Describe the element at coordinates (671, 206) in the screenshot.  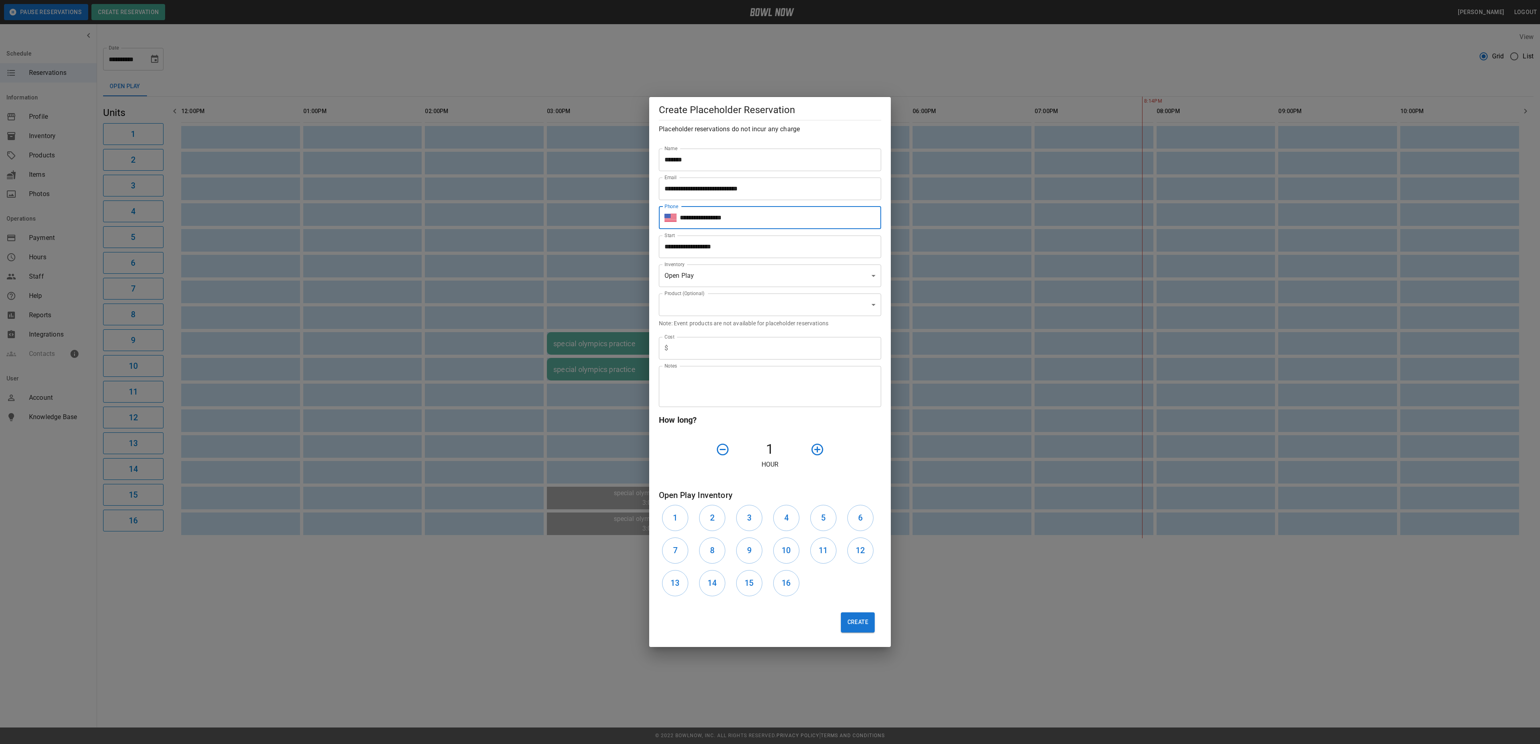
I see `label: Phone` at that location.